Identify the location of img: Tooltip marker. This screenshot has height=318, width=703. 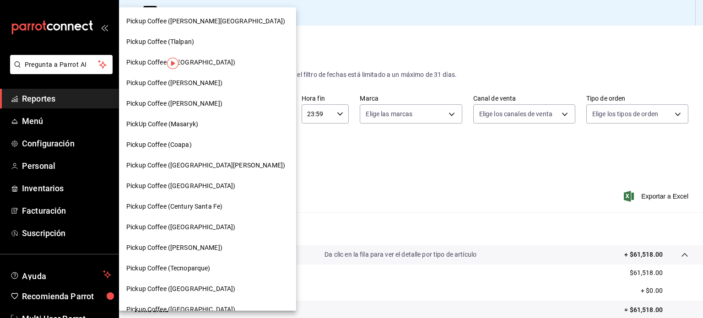
(173, 63).